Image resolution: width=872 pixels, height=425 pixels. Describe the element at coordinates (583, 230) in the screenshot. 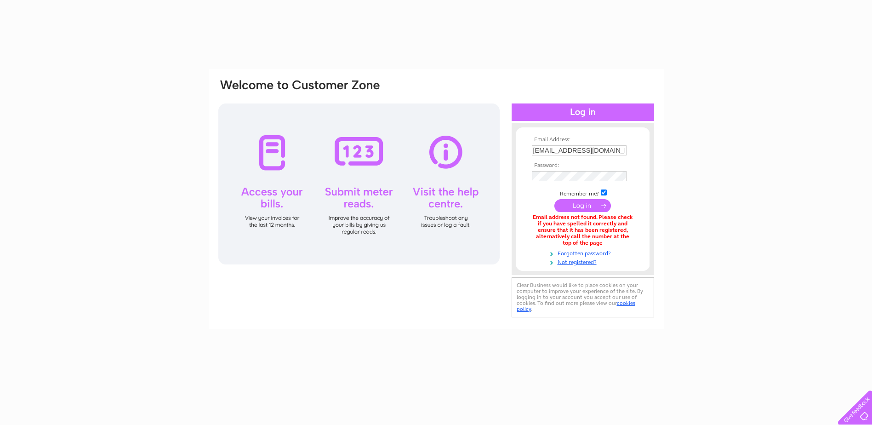

I see `div: Email address not found. Please check if you have spelled it correctly and ensure that it has bee...` at that location.